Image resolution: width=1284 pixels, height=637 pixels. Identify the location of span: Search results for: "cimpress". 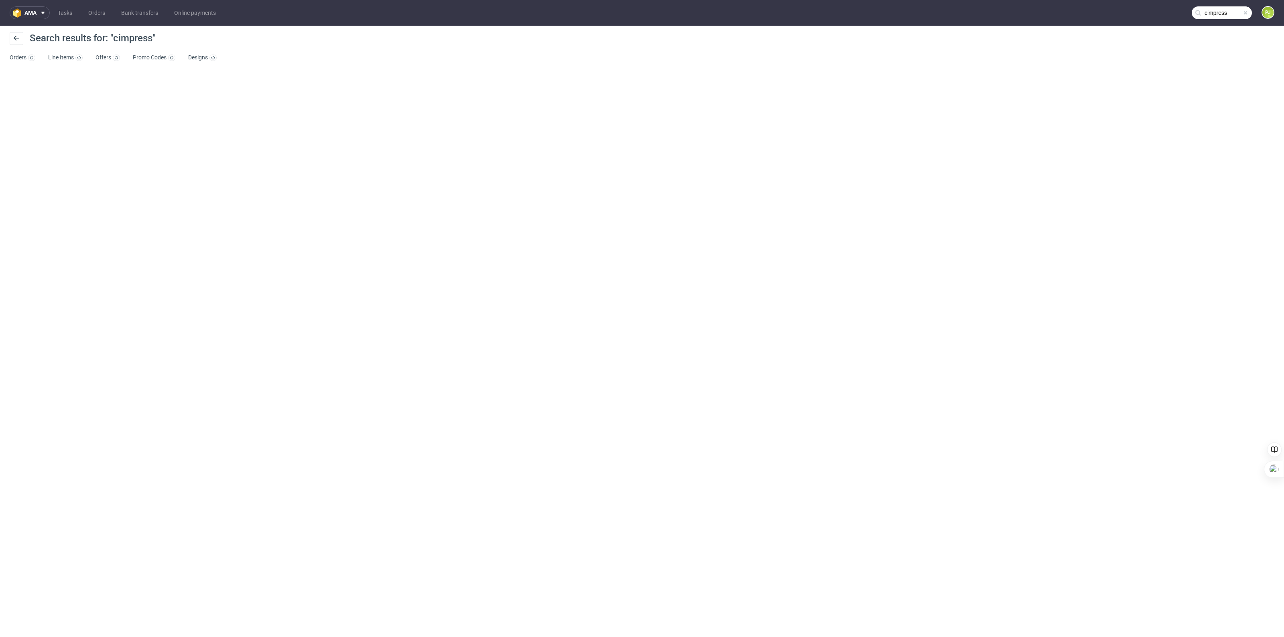
(93, 38).